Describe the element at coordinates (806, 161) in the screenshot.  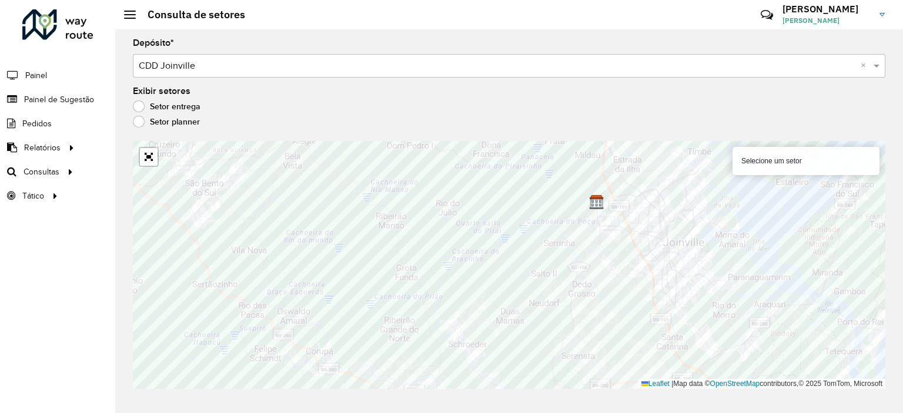
I see `div: Selecione um setor` at that location.